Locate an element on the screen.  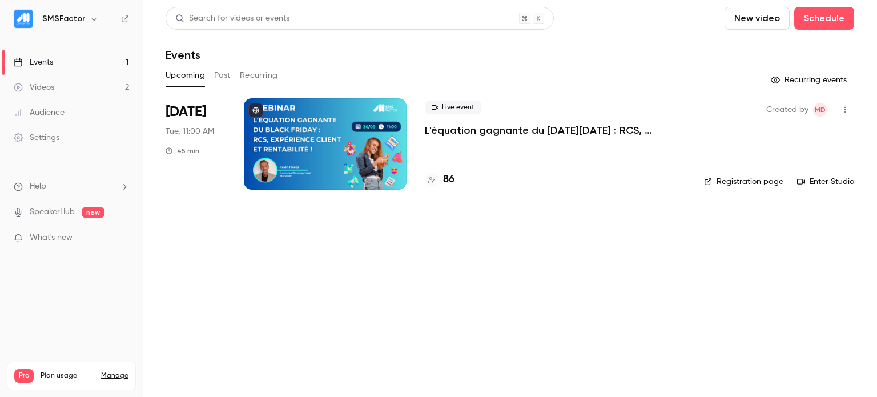
div: Settings is located at coordinates (37, 138).